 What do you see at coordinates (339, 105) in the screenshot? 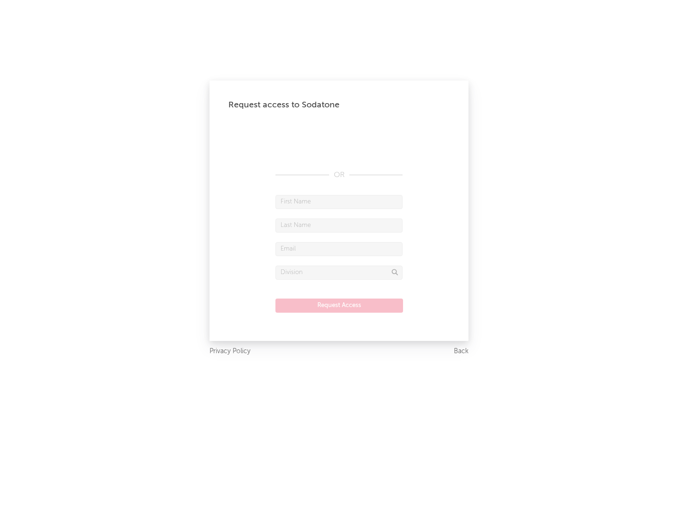
I see `div: Request access to Sodatone` at bounding box center [339, 105].